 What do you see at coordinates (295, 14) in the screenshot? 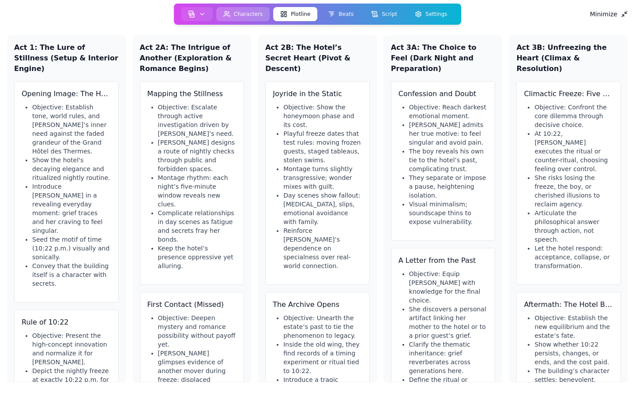
I see `button: Plotline` at bounding box center [295, 14].